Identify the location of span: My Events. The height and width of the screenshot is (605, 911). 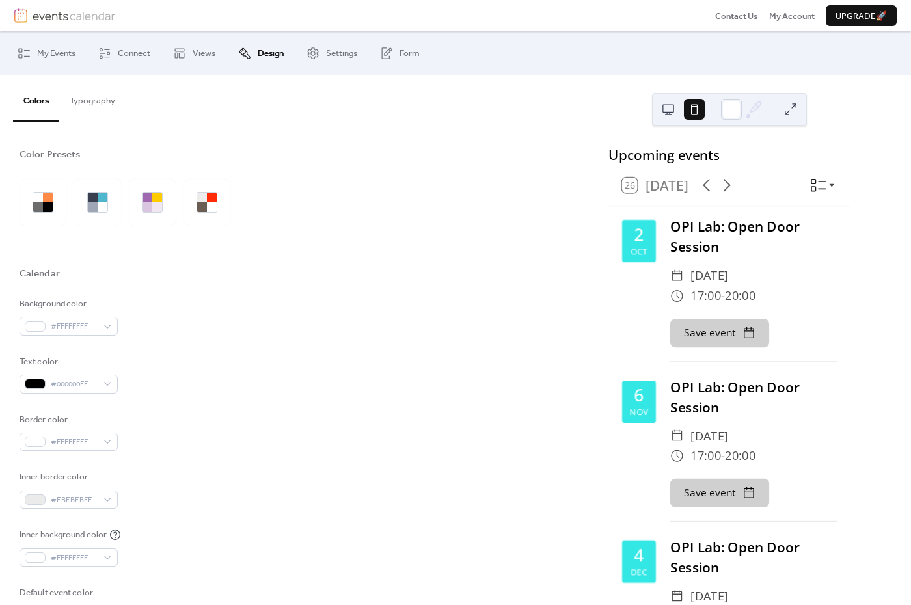
(56, 53).